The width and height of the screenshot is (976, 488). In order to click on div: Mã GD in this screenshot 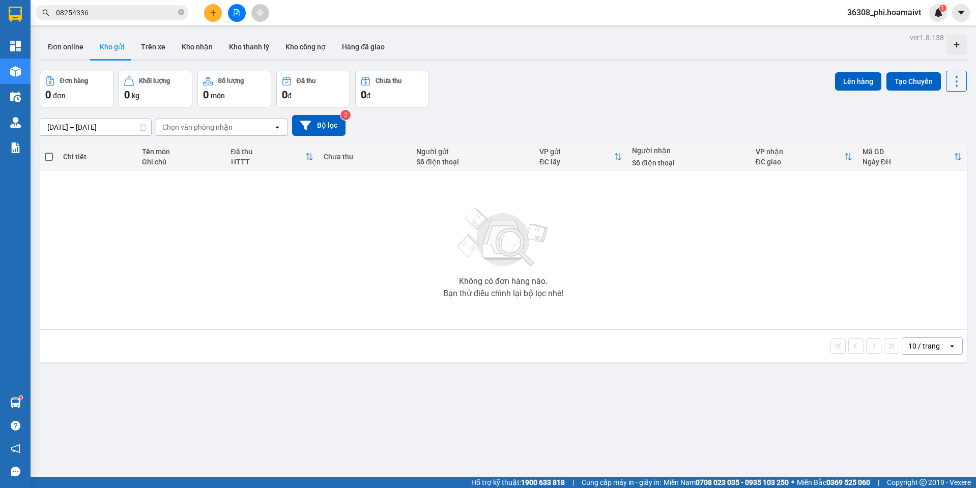, I will do `click(908, 152)`.